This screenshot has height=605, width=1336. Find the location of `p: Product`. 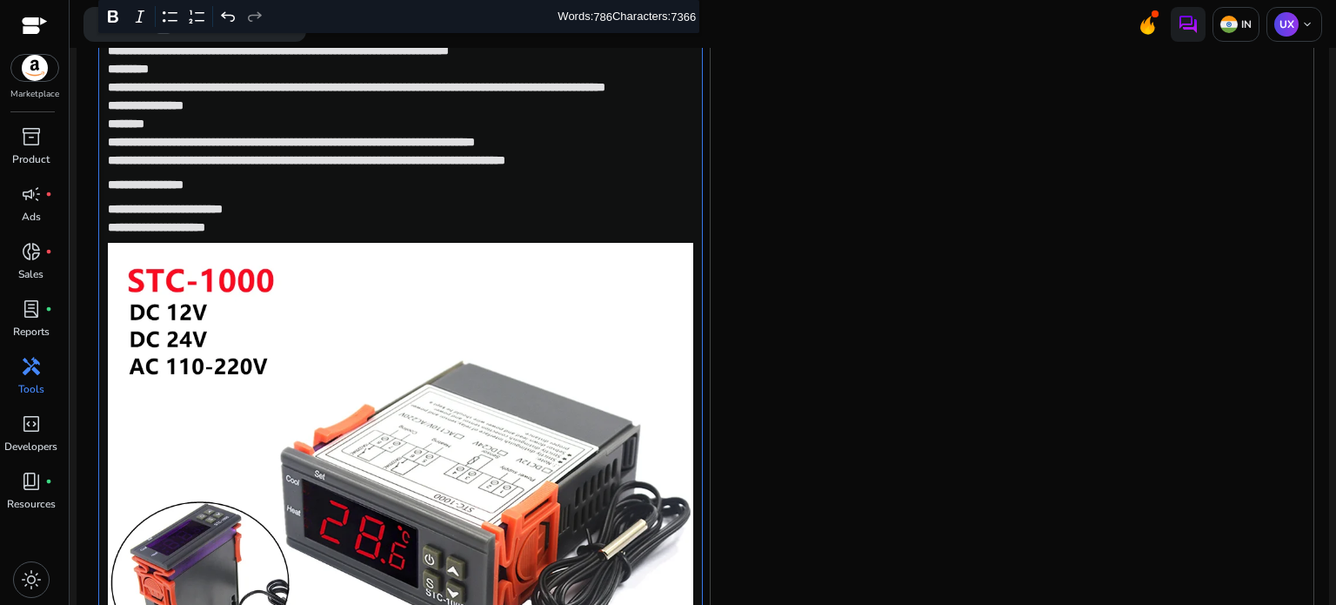

p: Product is located at coordinates (30, 159).